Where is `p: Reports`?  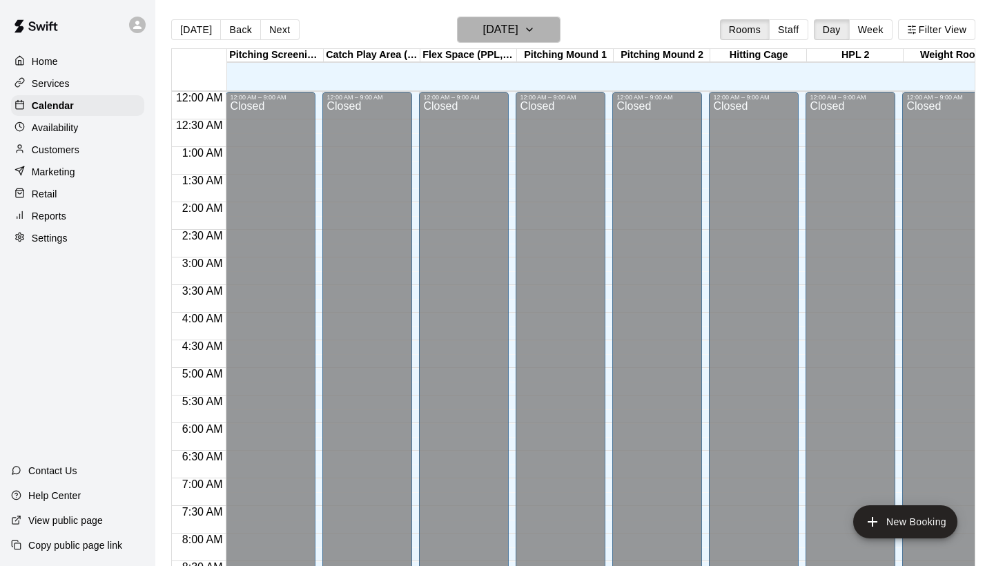
p: Reports is located at coordinates (49, 216).